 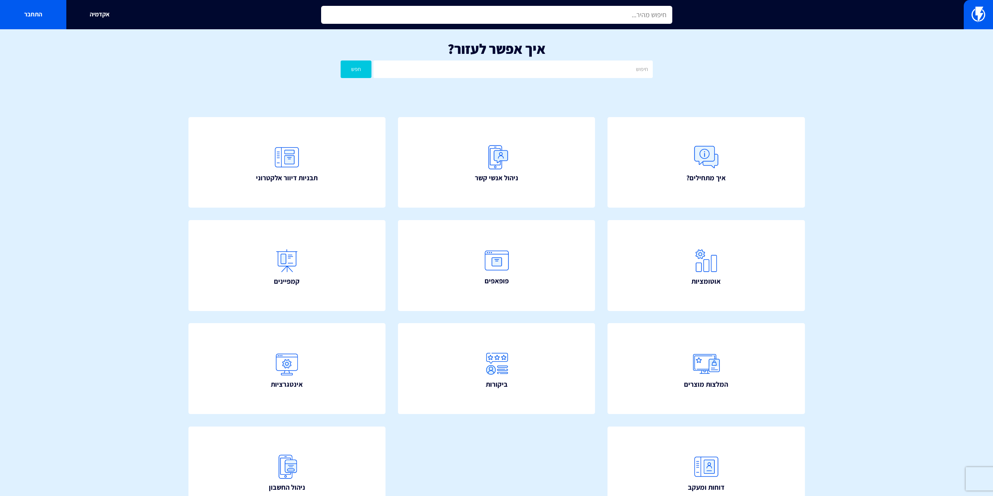 I want to click on a: ניהול אנשי קשר, so click(x=497, y=162).